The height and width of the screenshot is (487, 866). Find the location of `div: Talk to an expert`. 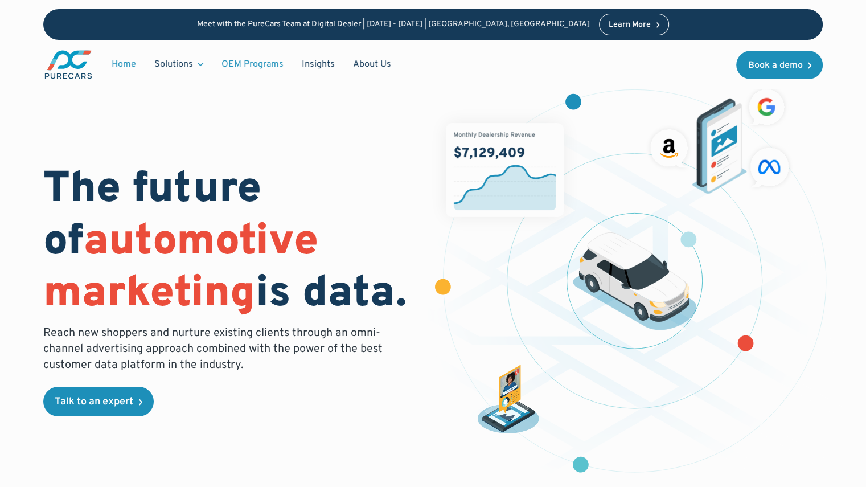

div: Talk to an expert is located at coordinates (94, 402).